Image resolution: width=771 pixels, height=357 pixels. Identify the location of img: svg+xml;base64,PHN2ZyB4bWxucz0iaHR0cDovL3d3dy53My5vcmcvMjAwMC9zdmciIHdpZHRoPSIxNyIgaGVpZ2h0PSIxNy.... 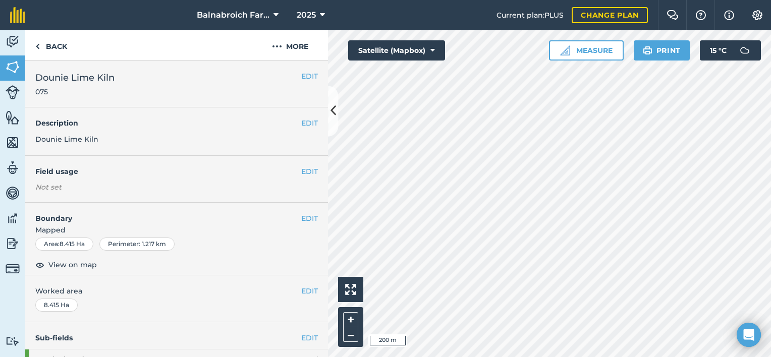
(729, 15).